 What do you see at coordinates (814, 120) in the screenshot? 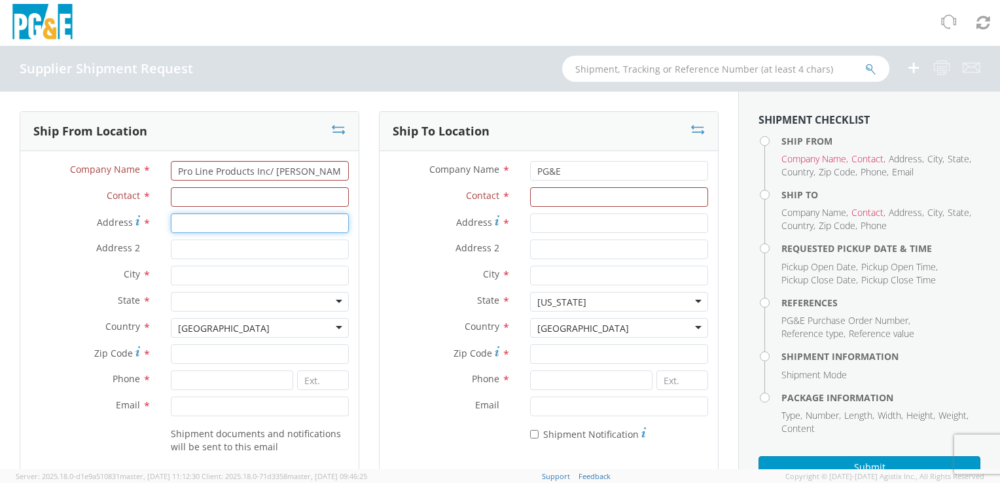
I see `strong: Shipment Checklist` at bounding box center [814, 120].